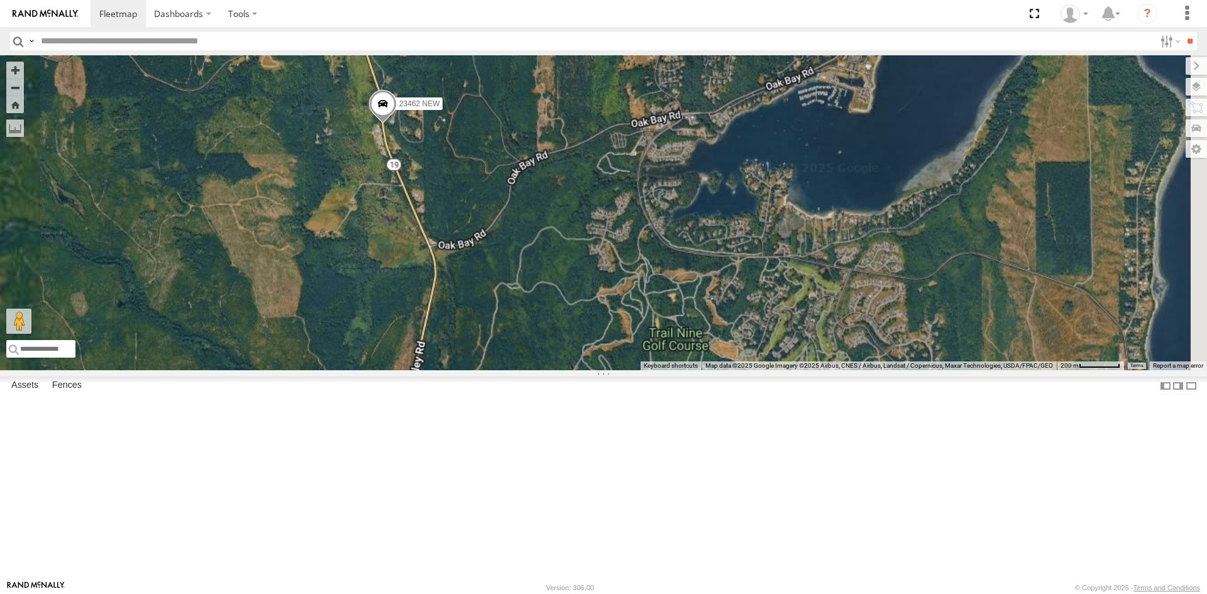 Image resolution: width=1207 pixels, height=594 pixels. I want to click on button: Keyboard shortcuts, so click(671, 366).